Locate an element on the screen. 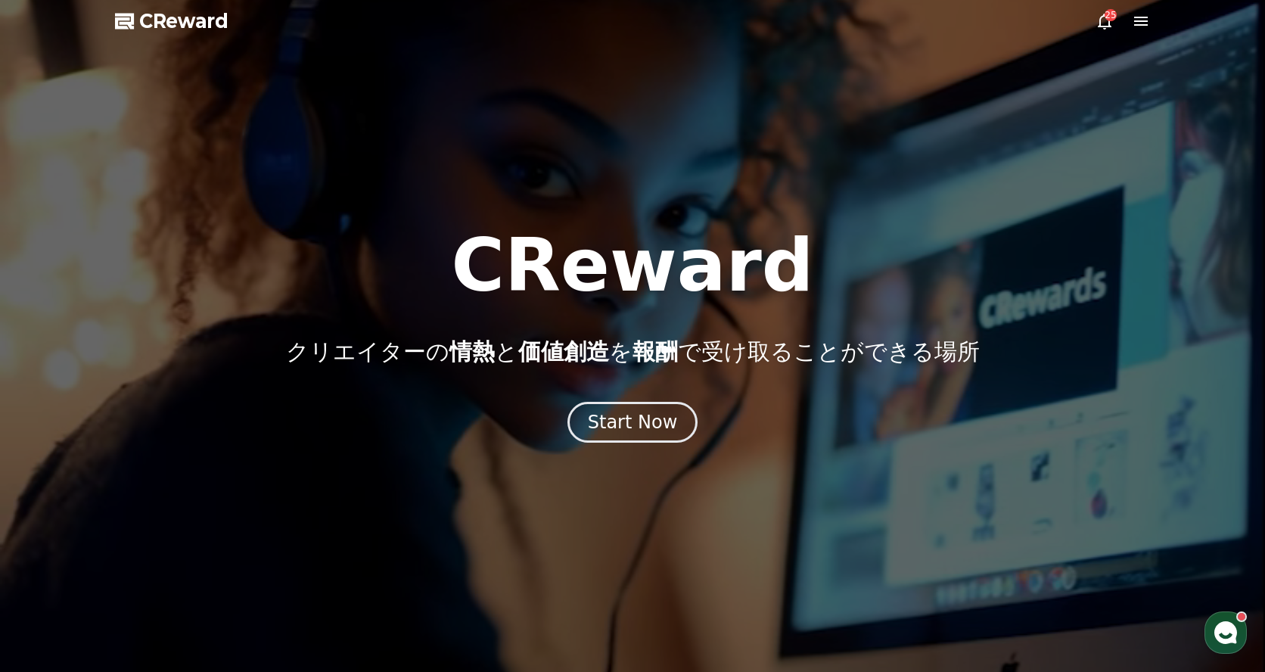 This screenshot has height=672, width=1265. span: Messages is located at coordinates (148, 509).